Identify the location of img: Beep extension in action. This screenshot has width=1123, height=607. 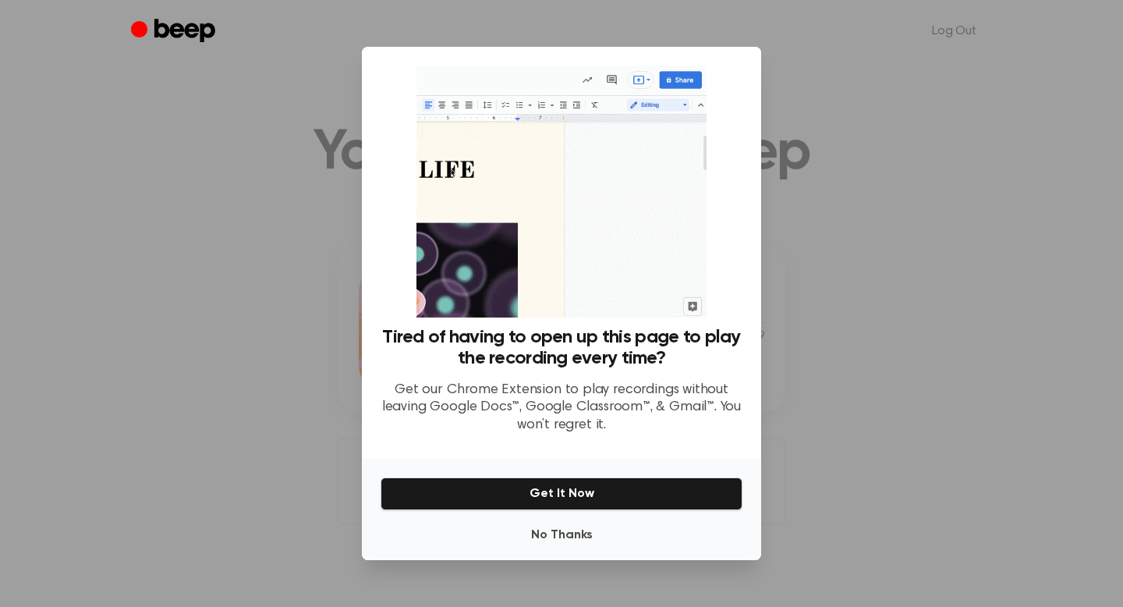
(561, 191).